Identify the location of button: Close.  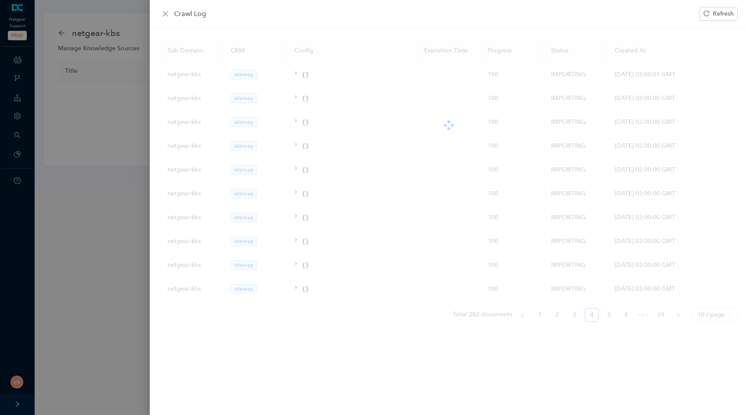
(165, 14).